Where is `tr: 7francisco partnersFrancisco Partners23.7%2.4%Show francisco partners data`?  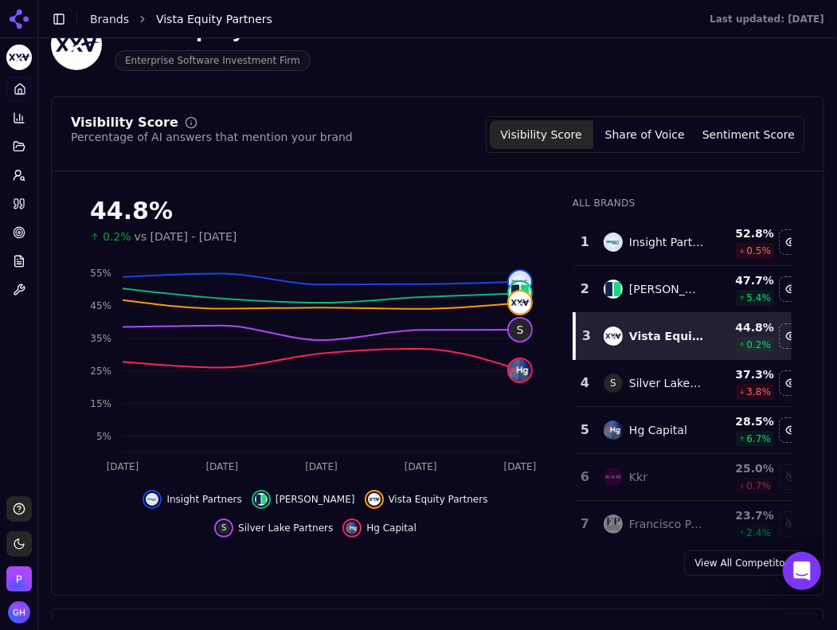 tr: 7francisco partnersFrancisco Partners23.7%2.4%Show francisco partners data is located at coordinates (689, 524).